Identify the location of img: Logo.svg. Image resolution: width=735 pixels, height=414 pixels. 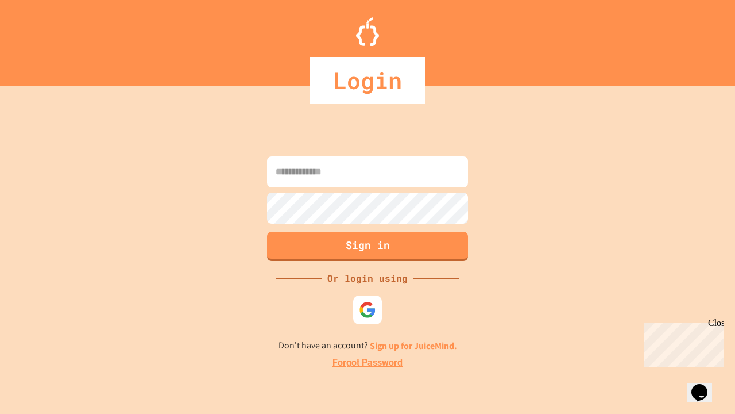
(368, 32).